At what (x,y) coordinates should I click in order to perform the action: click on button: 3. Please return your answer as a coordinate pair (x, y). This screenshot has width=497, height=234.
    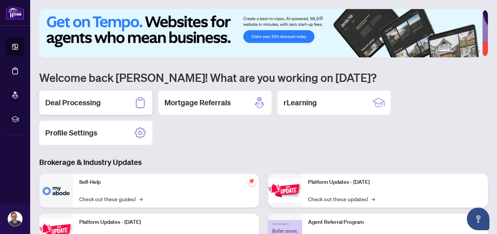
    Looking at the image, I should click on (461, 51).